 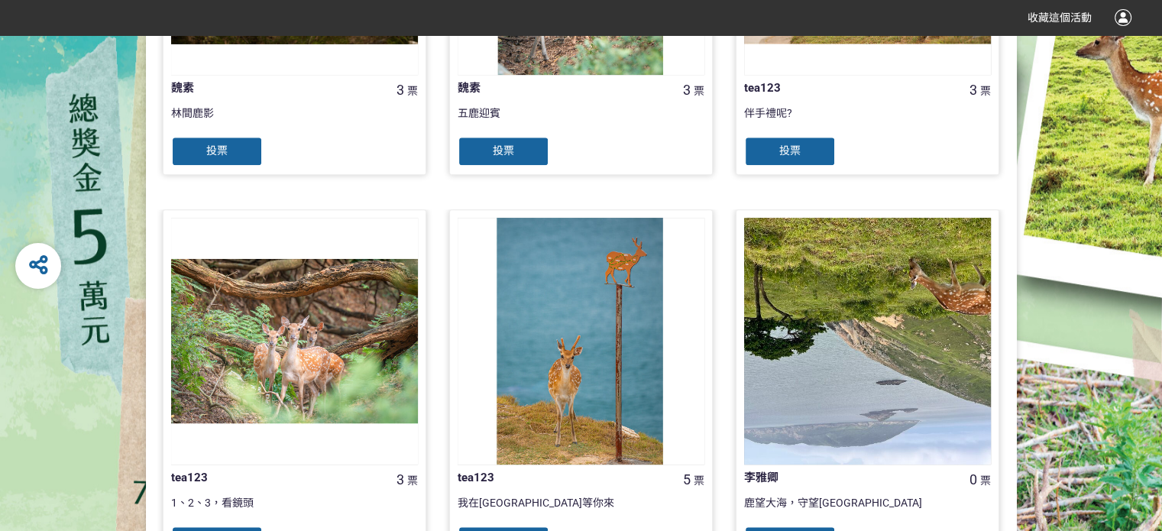 I want to click on div: 五鹿迎賓, so click(x=581, y=121).